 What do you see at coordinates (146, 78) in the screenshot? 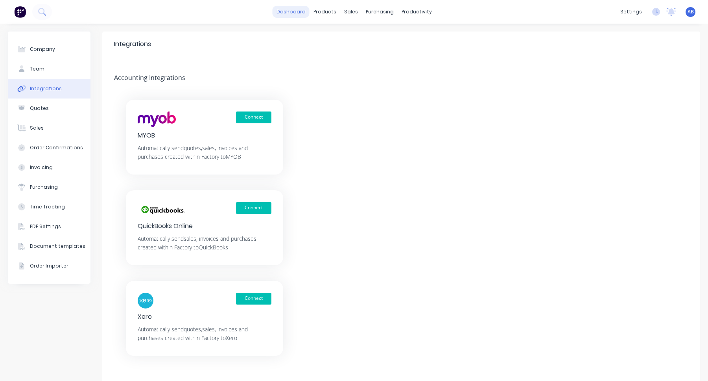
I see `div: Accounting Integrations` at bounding box center [146, 78].